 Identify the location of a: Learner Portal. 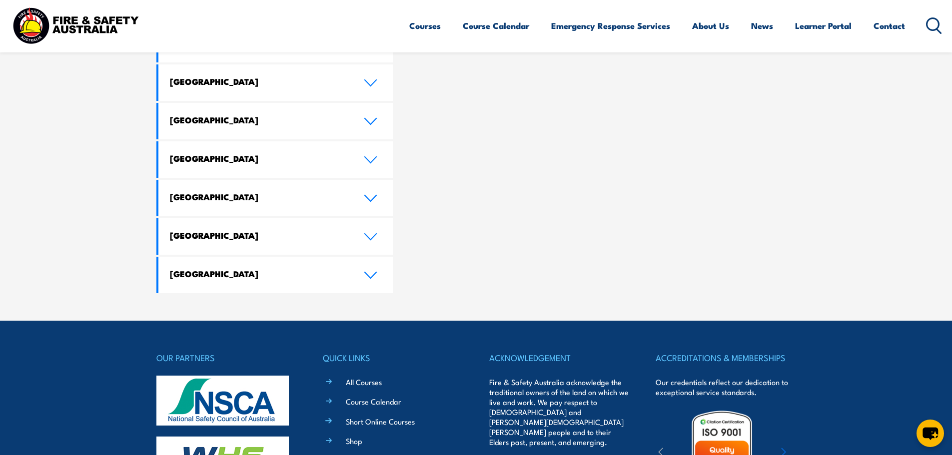
(823, 25).